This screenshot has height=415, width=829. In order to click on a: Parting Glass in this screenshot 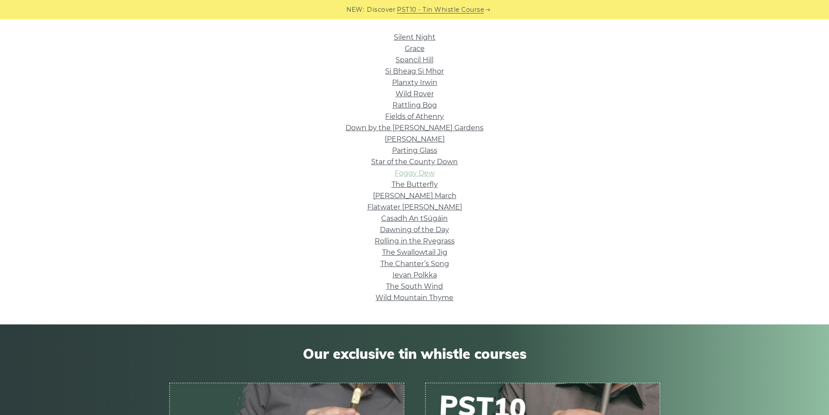, I will do `click(415, 150)`.